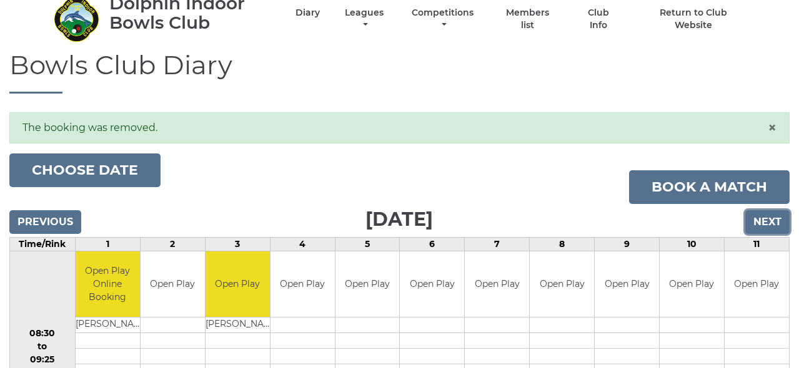 Image resolution: width=799 pixels, height=368 pixels. Describe the element at coordinates (756, 245) in the screenshot. I see `td: 11` at that location.